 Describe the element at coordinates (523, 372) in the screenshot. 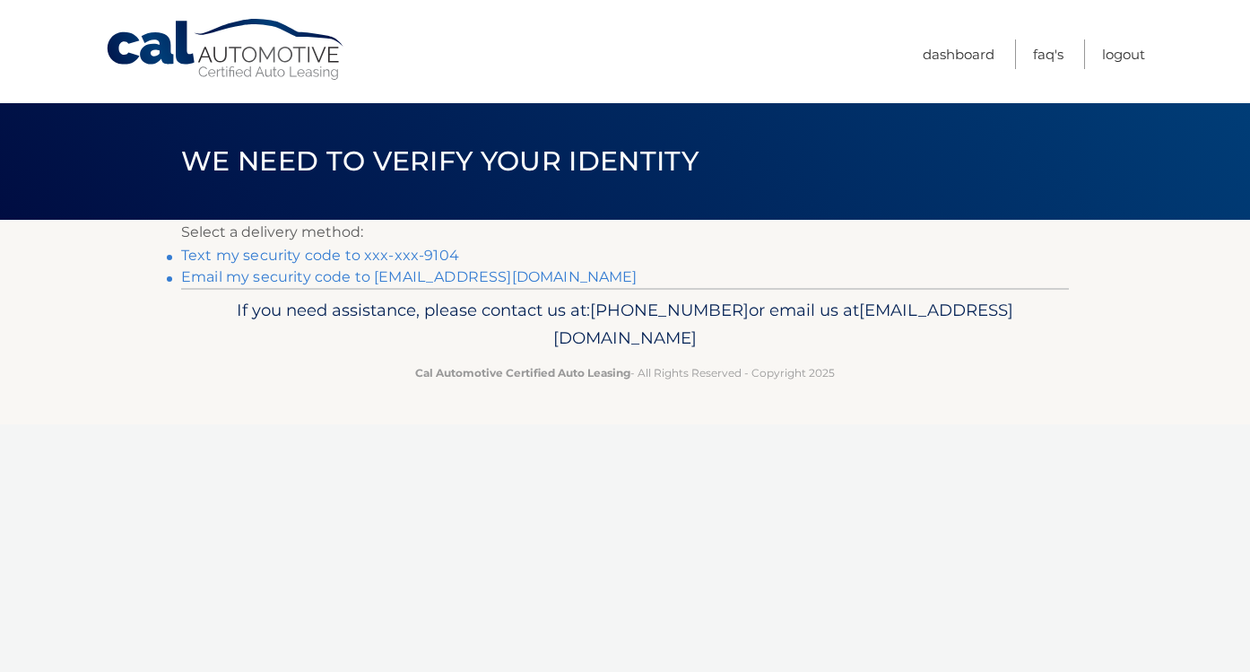

I see `strong: Cal Automotive Certified Auto Leasing` at that location.